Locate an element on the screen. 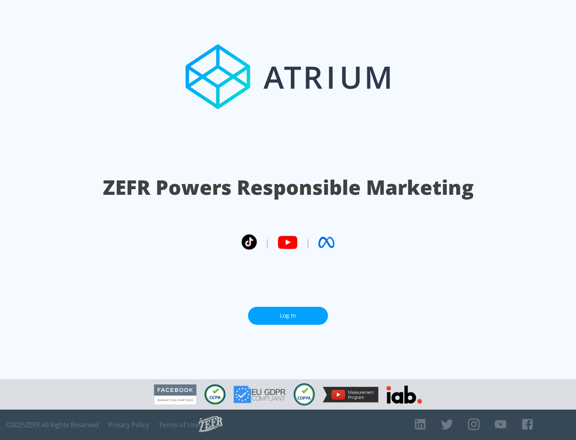  a: Terms of Use is located at coordinates (179, 425).